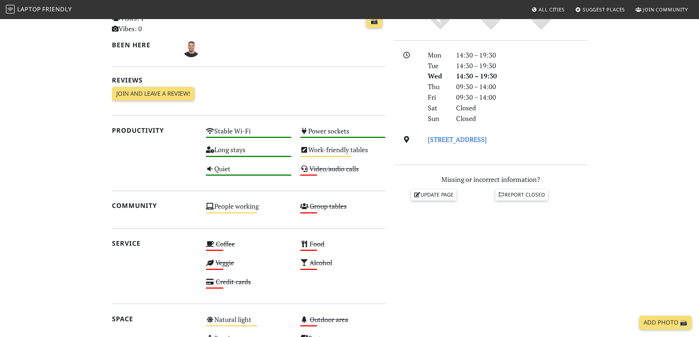  What do you see at coordinates (29, 9) in the screenshot?
I see `span: Laptop` at bounding box center [29, 9].